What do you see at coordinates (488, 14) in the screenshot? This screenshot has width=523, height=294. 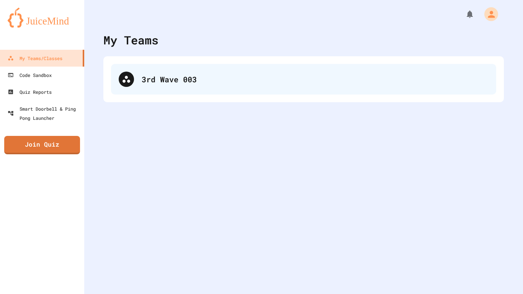 I see `div: My Account` at bounding box center [488, 14].